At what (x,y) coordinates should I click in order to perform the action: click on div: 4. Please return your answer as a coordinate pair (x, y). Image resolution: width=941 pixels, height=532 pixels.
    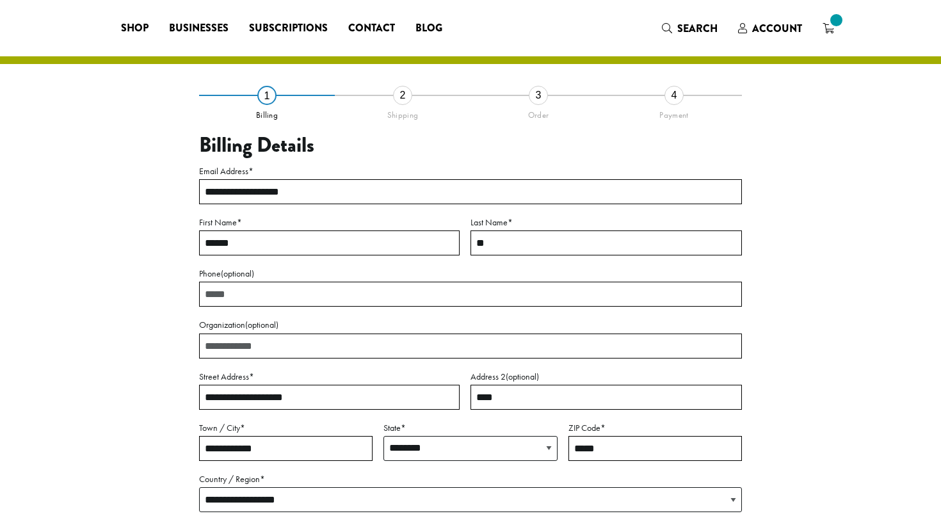
    Looking at the image, I should click on (674, 95).